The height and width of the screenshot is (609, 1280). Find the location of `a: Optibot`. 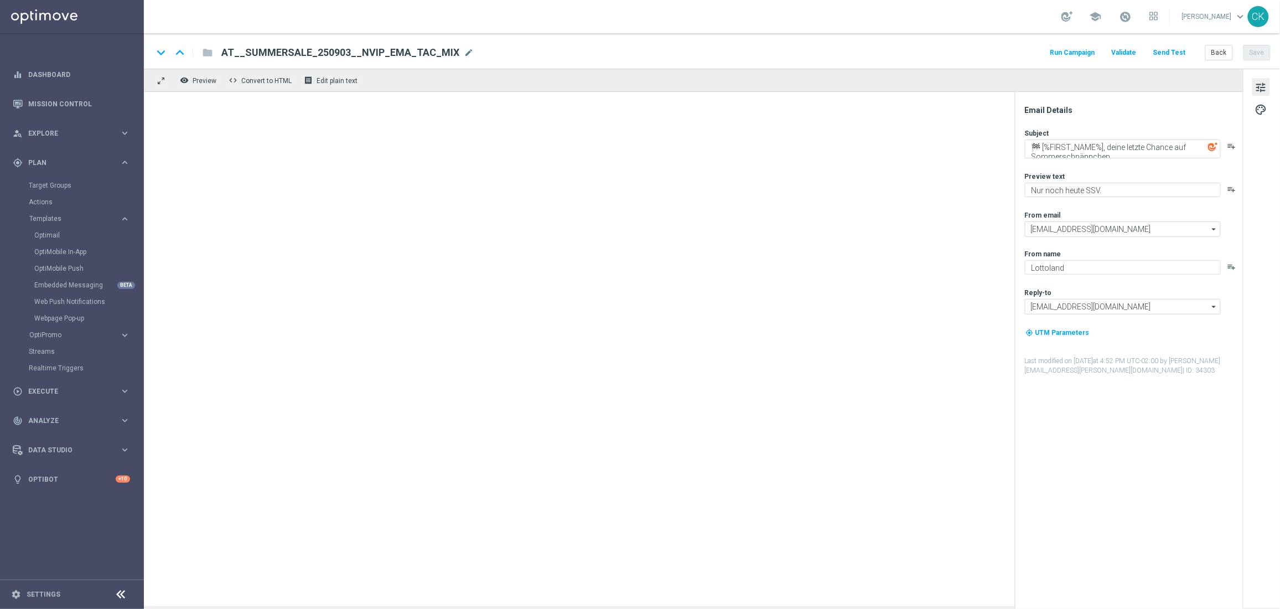

a: Optibot is located at coordinates (72, 479).